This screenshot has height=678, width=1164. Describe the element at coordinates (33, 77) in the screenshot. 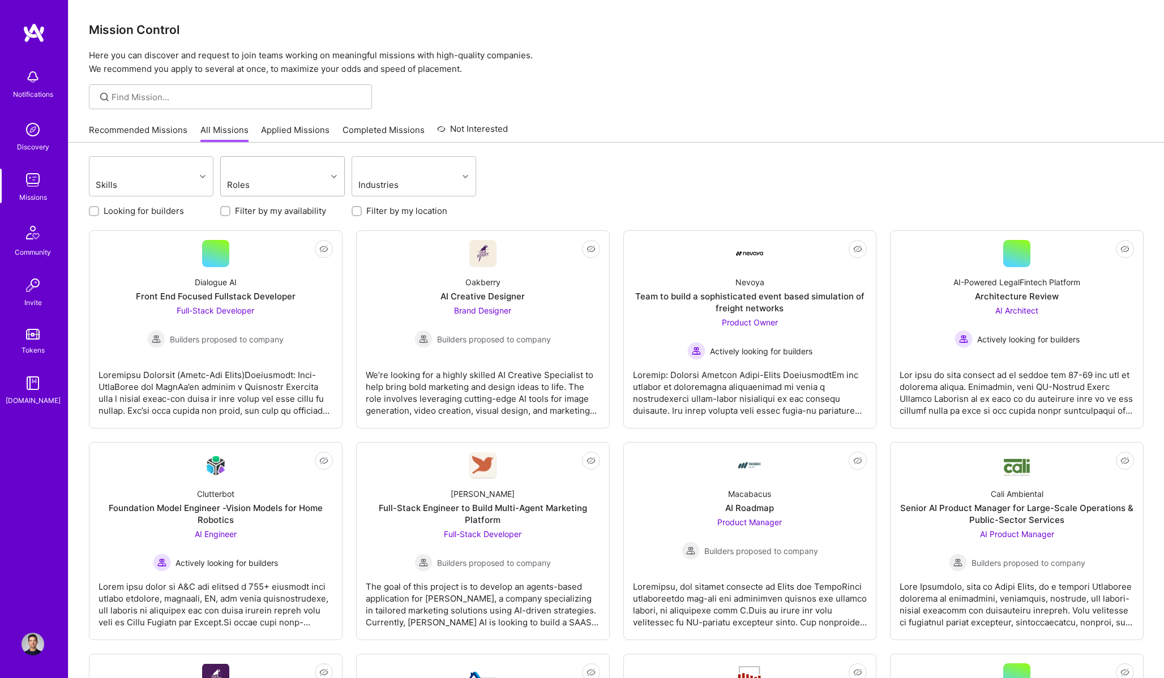

I see `img: bell` at that location.